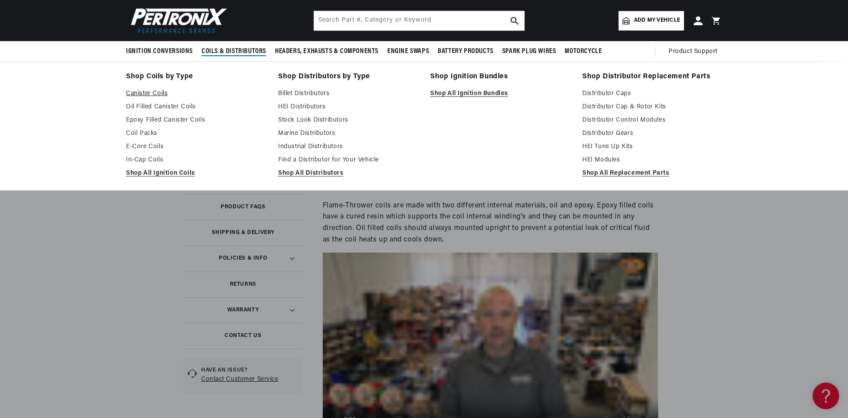 This screenshot has height=418, width=848. Describe the element at coordinates (652, 160) in the screenshot. I see `a: HEI Modules` at that location.